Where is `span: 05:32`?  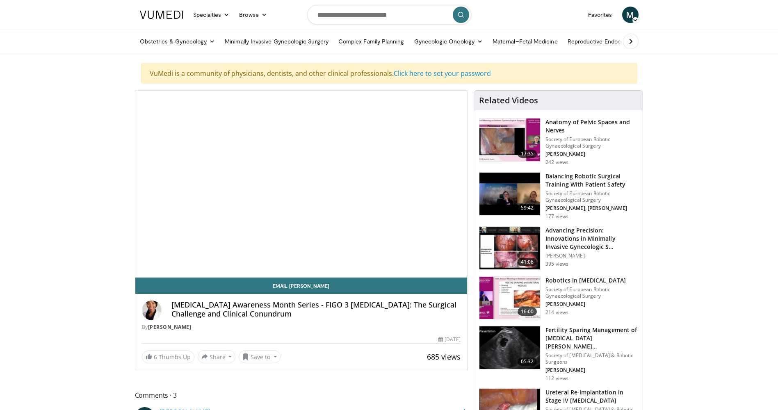 span: 05:32 is located at coordinates (527, 362).